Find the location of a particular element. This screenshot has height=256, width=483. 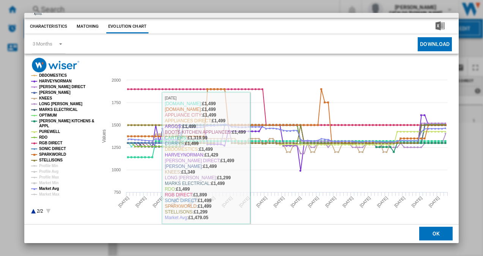

button: Characteristics is located at coordinates (49, 27).